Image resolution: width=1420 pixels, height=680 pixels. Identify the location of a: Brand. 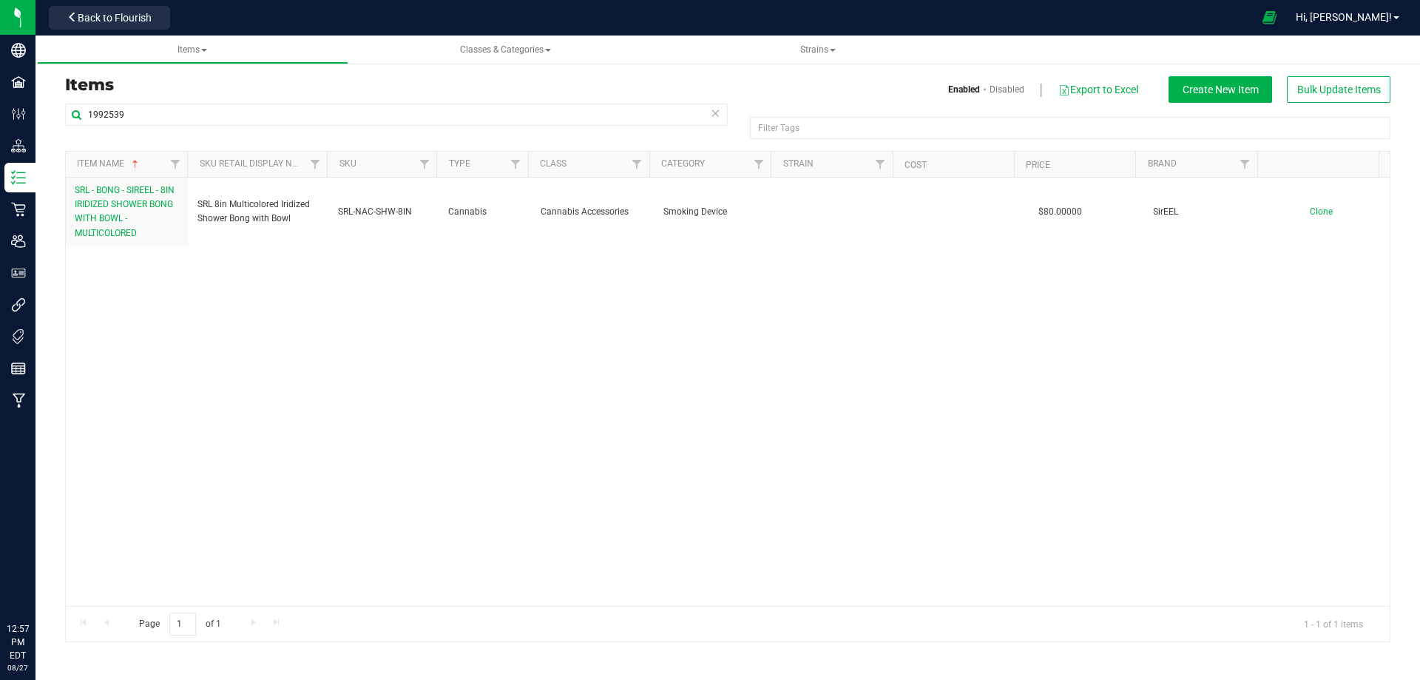
(1162, 164).